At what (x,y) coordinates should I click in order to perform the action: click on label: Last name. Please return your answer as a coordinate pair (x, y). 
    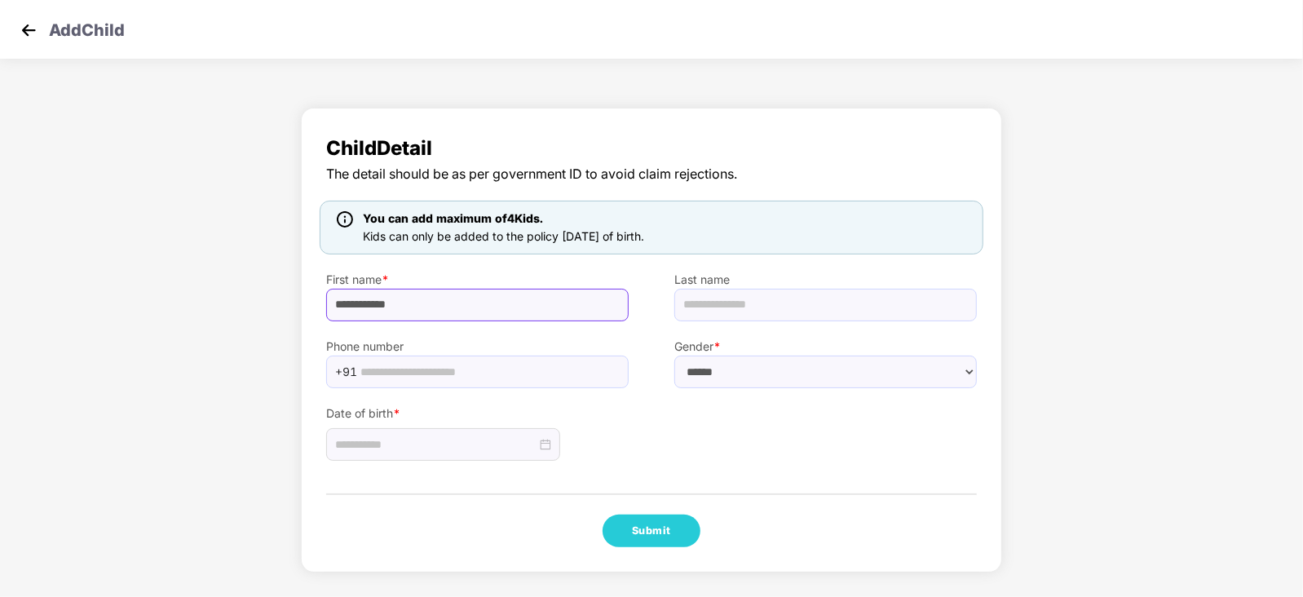
    Looking at the image, I should click on (825, 280).